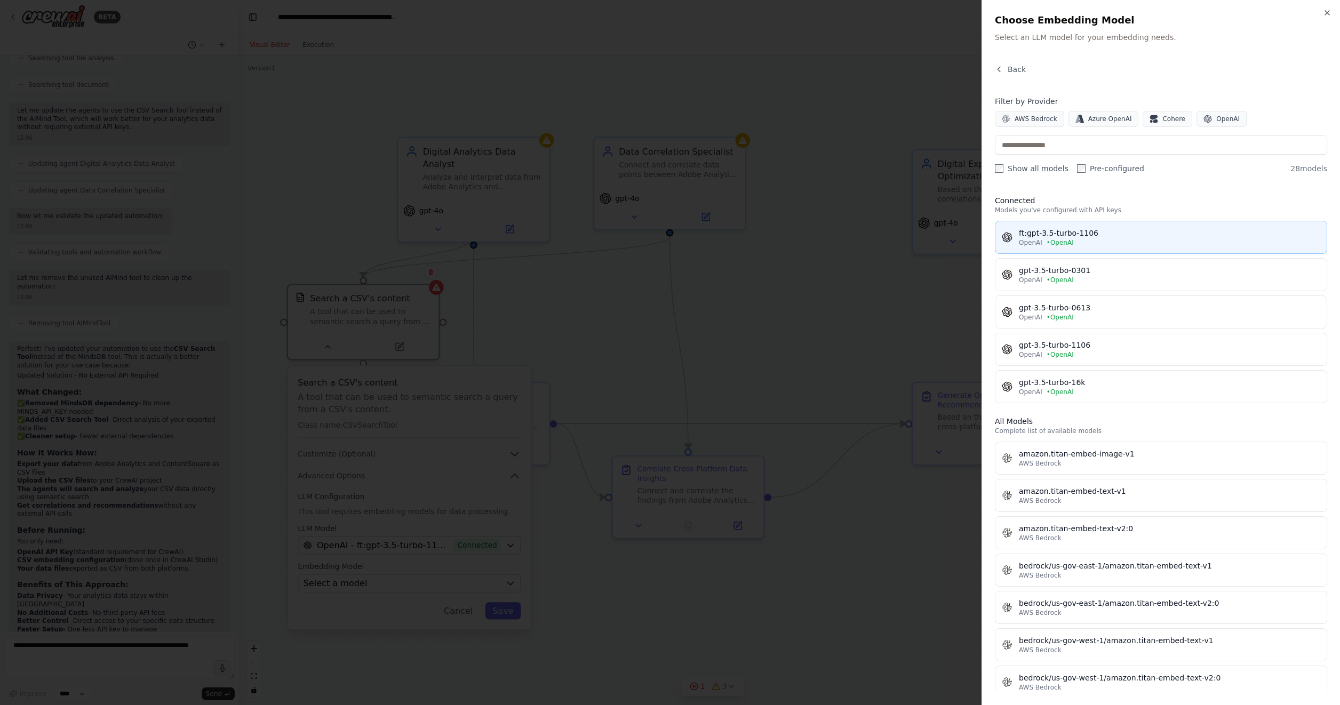 This screenshot has width=1340, height=705. Describe the element at coordinates (1169, 454) in the screenshot. I see `div: amazon.titan-embed-image-v1` at that location.